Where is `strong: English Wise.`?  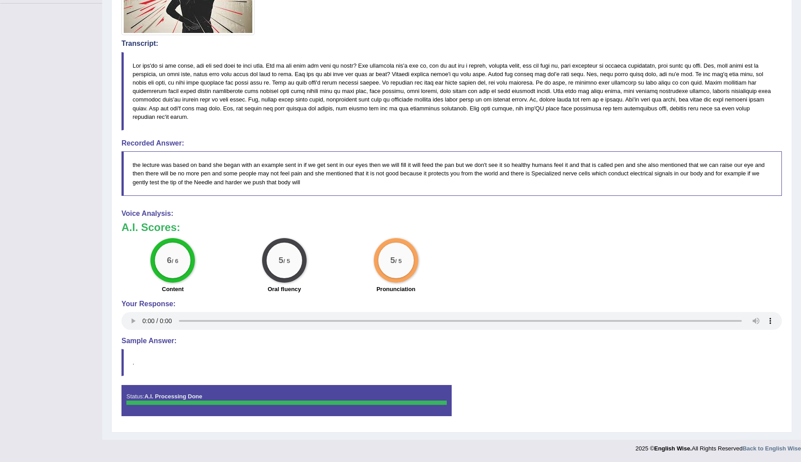
strong: English Wise. is located at coordinates (673, 448).